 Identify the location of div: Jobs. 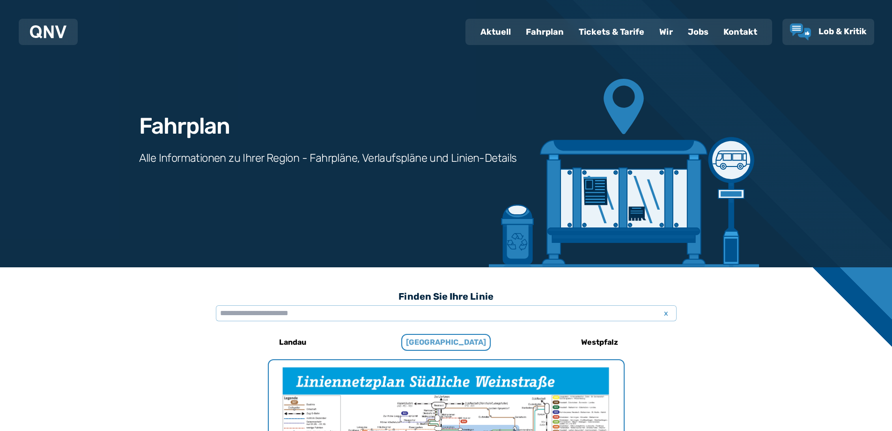
(699, 32).